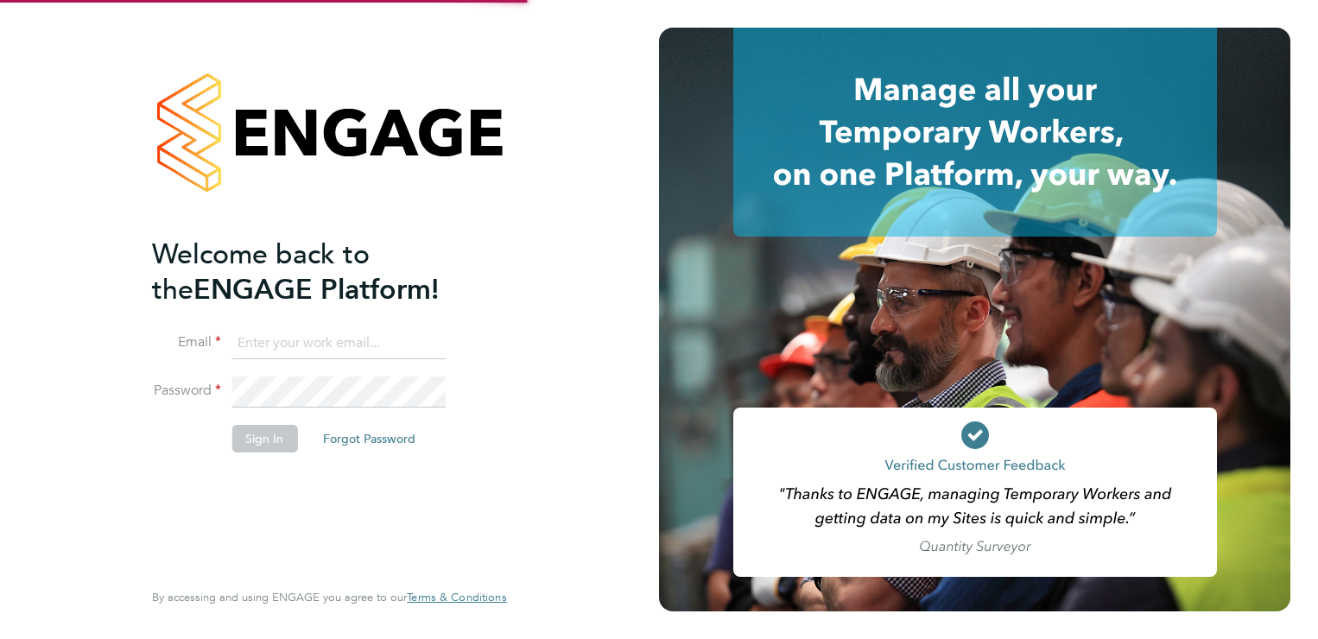  I want to click on label: Password, so click(187, 390).